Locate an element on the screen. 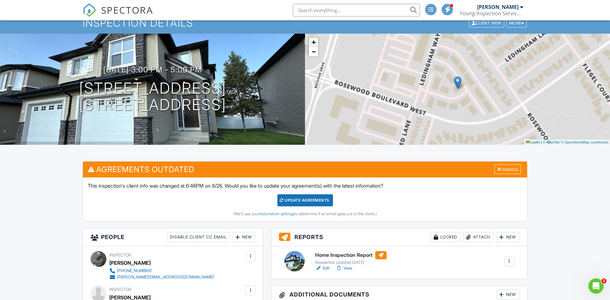  div: Attach is located at coordinates (478, 237).